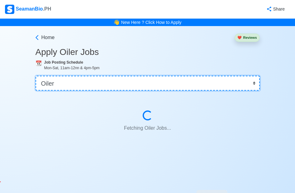 The height and width of the screenshot is (193, 295). I want to click on span: calendar, so click(39, 63).